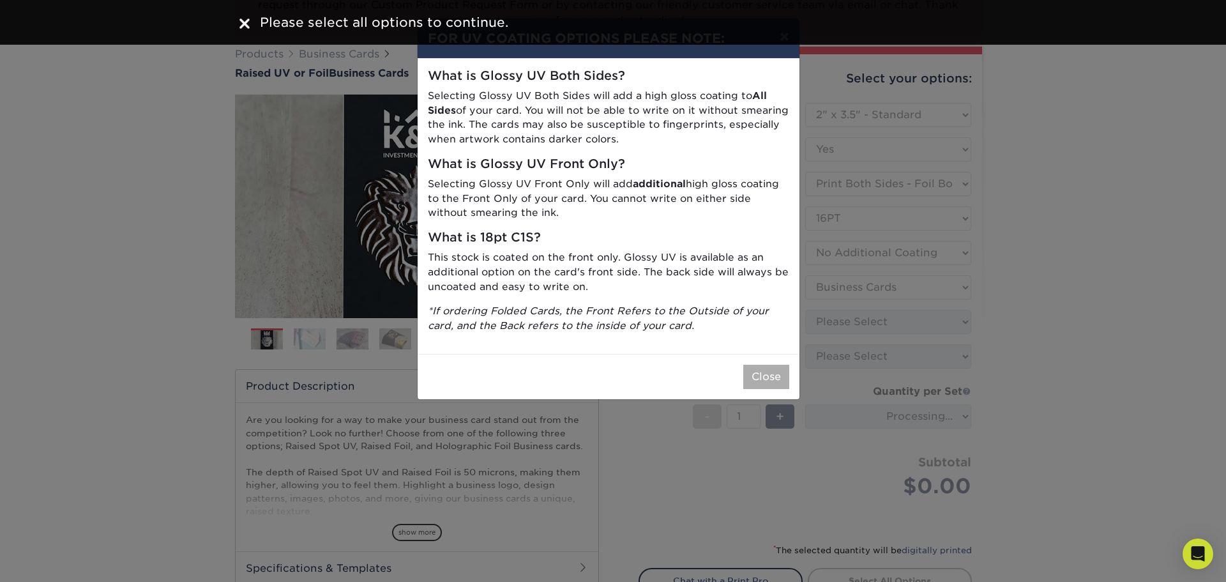  Describe the element at coordinates (608, 272) in the screenshot. I see `p: This stock is coated on the front only. Glossy UV is available as an additional option on the car...` at that location.